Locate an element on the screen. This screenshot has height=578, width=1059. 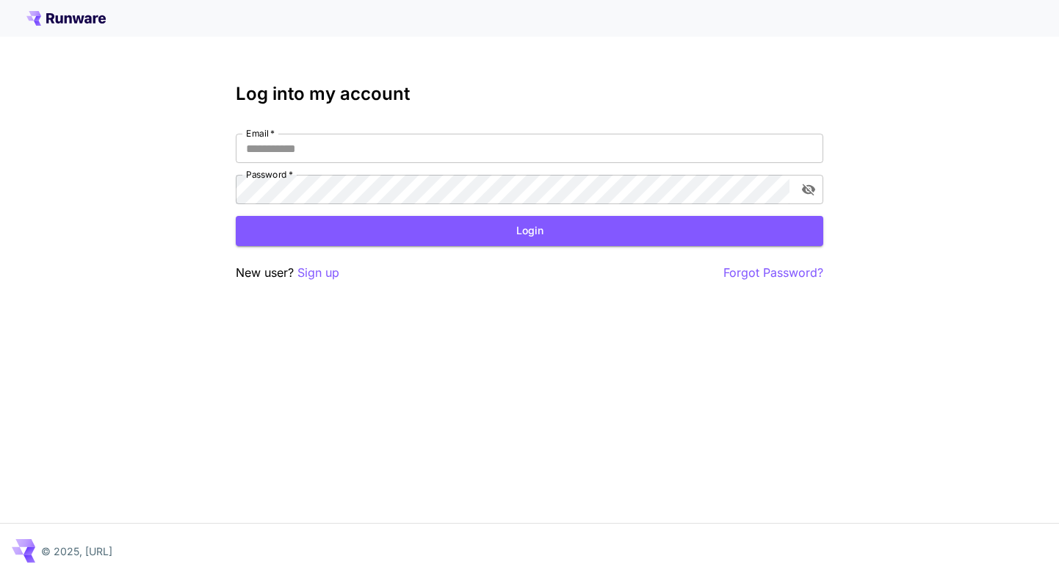
label: Email is located at coordinates (260, 133).